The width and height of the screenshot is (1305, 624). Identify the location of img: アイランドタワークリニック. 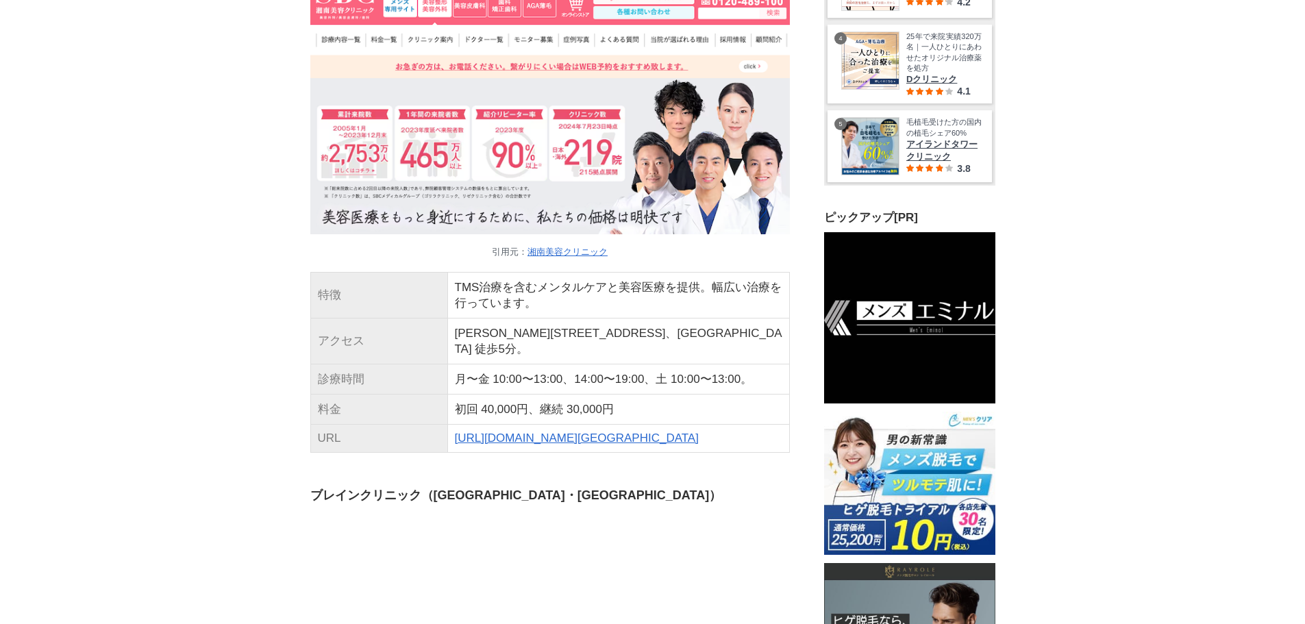
(870, 146).